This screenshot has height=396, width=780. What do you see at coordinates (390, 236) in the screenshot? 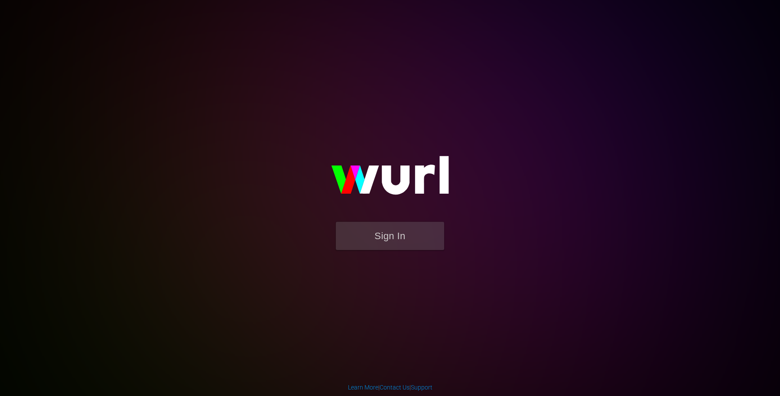
I see `button: Sign In` at bounding box center [390, 236].